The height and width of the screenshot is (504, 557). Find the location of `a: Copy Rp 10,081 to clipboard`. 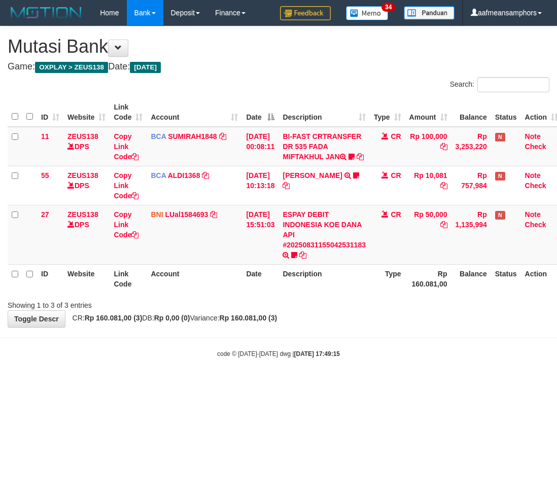

a: Copy Rp 10,081 to clipboard is located at coordinates (444, 186).